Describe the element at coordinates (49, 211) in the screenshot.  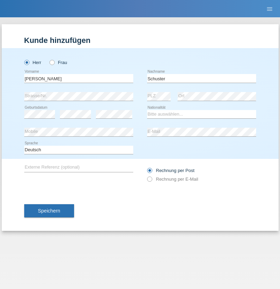
I see `span: Speichern` at that location.